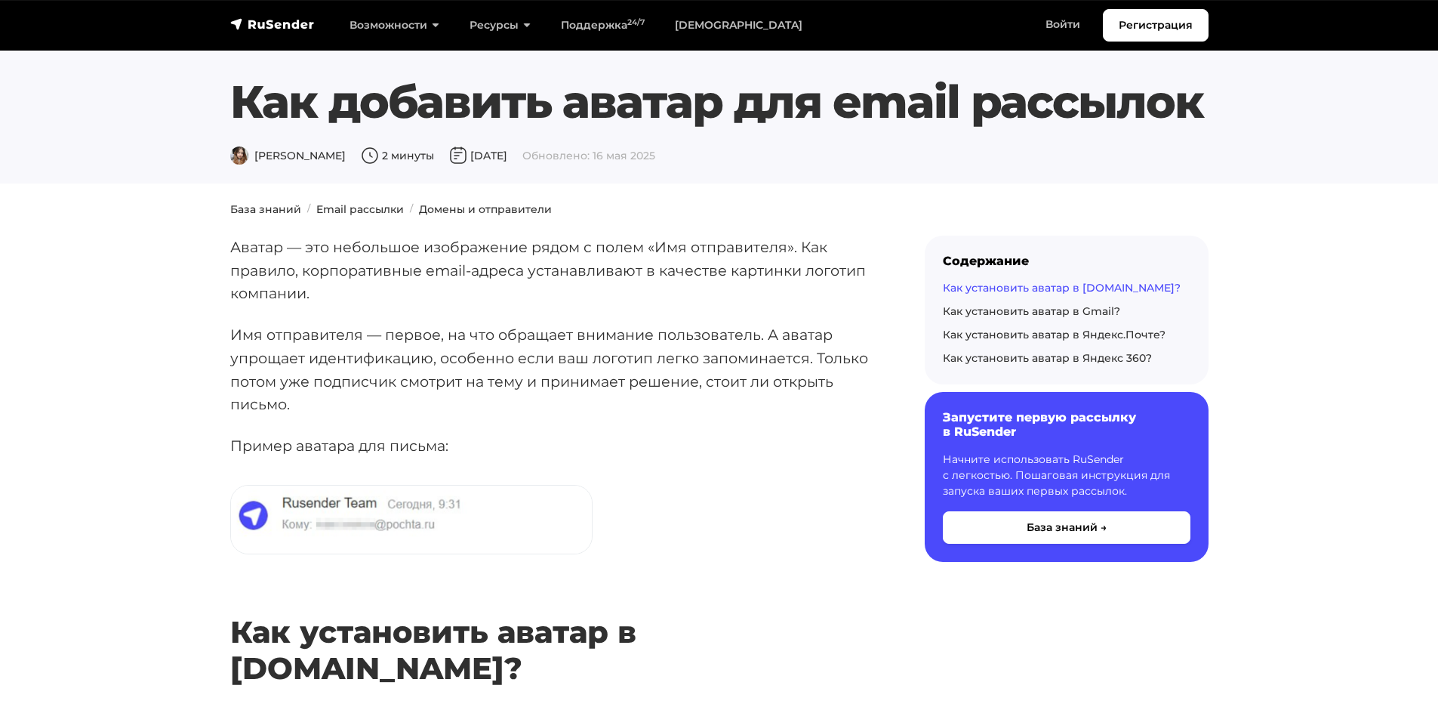  I want to click on button: База знаний →, so click(1067, 527).